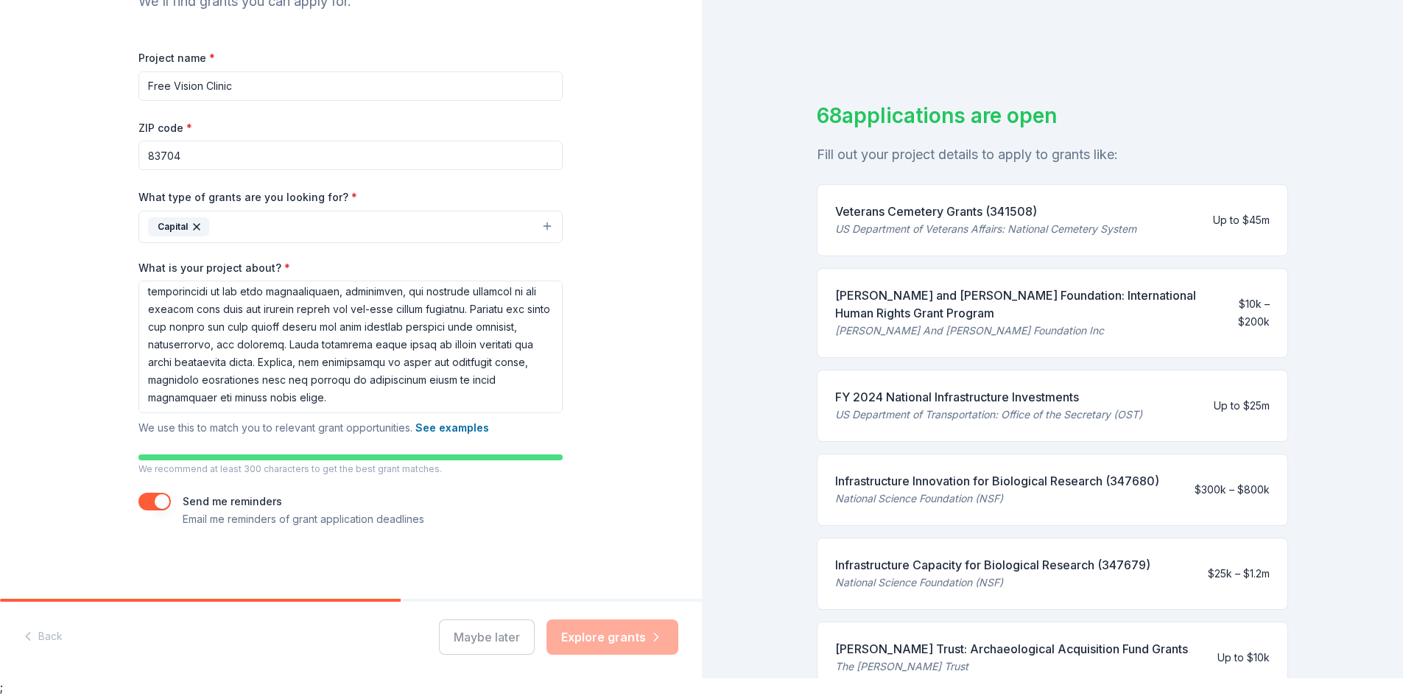 The width and height of the screenshot is (1403, 696). I want to click on label: Send me reminders, so click(232, 501).